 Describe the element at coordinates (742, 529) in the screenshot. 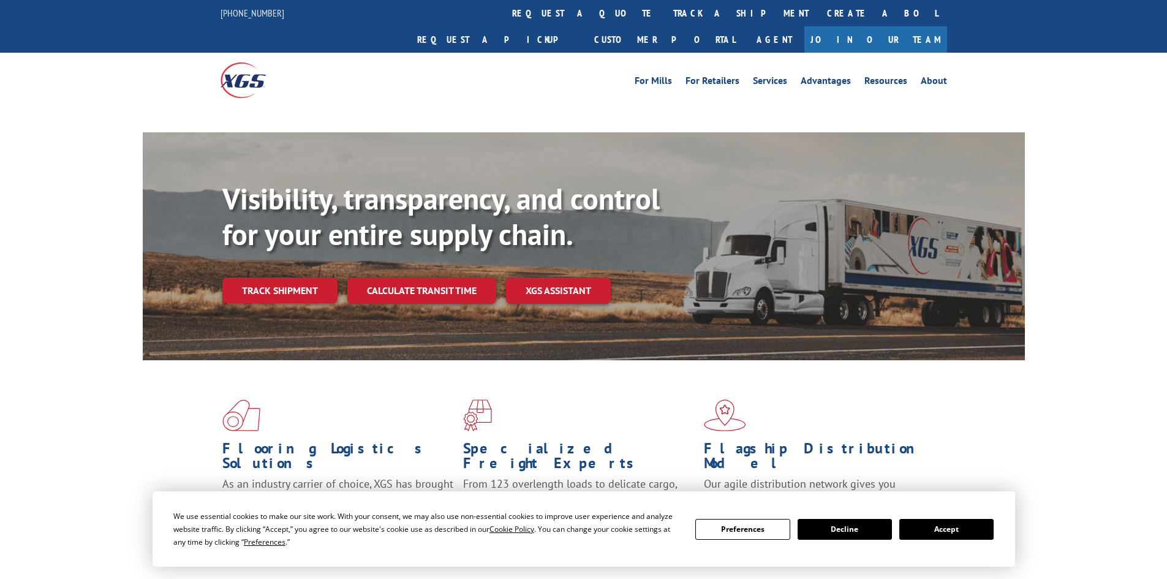

I see `button: Preferences` at that location.